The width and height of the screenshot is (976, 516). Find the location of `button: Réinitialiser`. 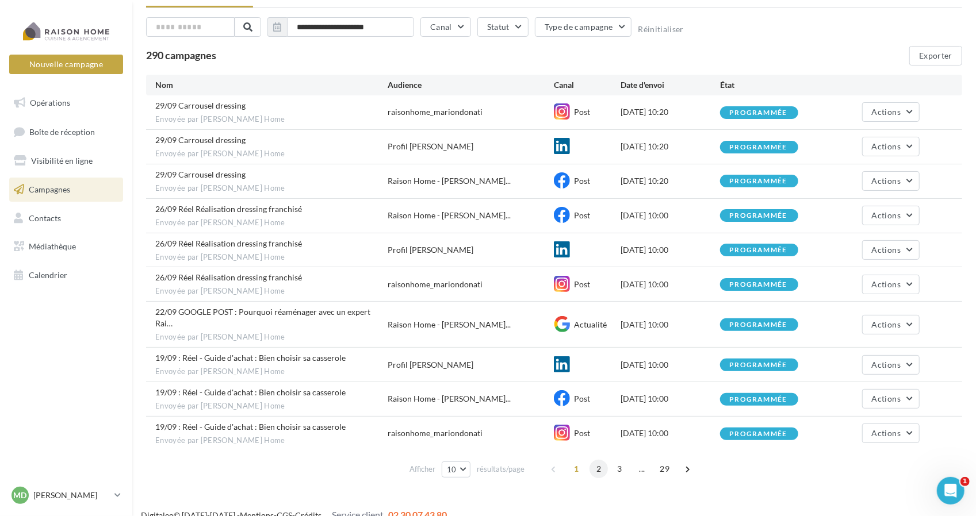

button: Réinitialiser is located at coordinates (661, 29).